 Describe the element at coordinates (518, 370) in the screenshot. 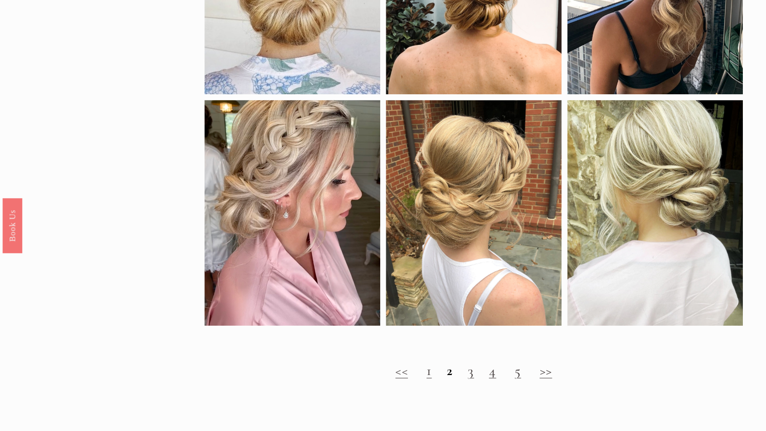

I see `a: 5` at that location.